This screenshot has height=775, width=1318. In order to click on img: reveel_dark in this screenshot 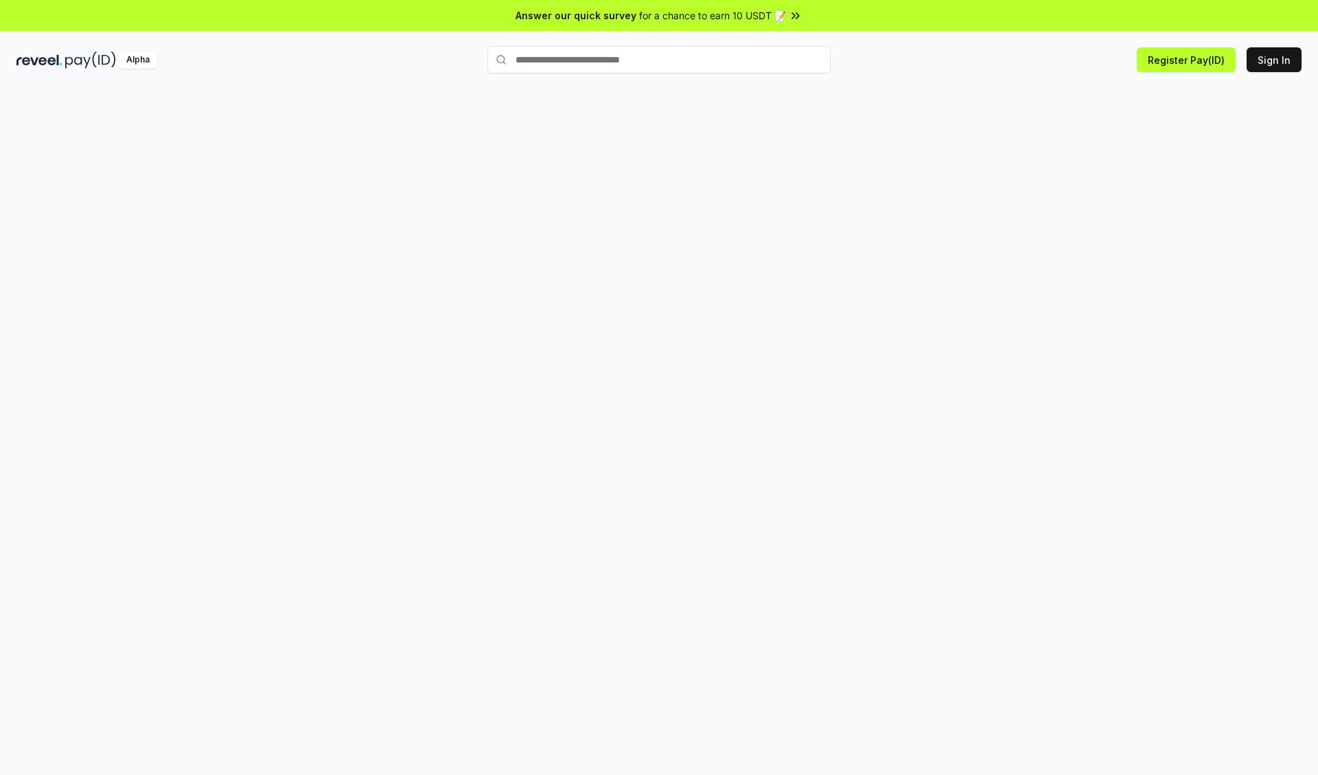, I will do `click(39, 60)`.